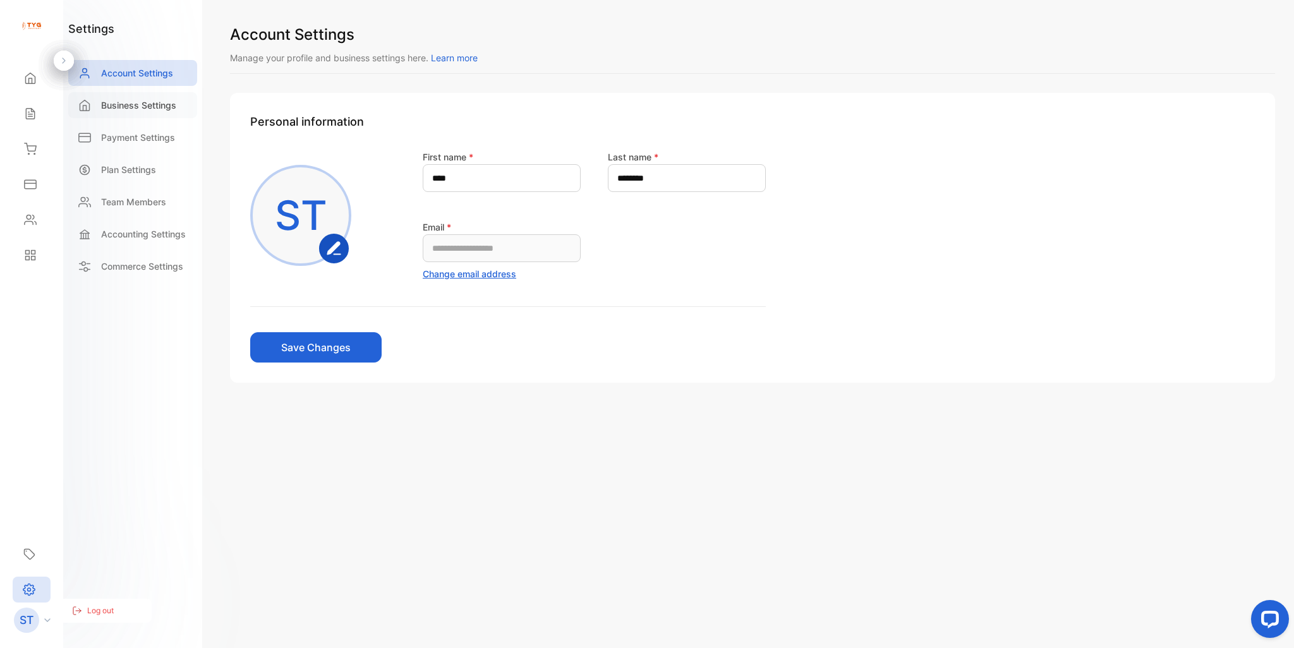 The height and width of the screenshot is (648, 1294). I want to click on button: Log out, so click(104, 611).